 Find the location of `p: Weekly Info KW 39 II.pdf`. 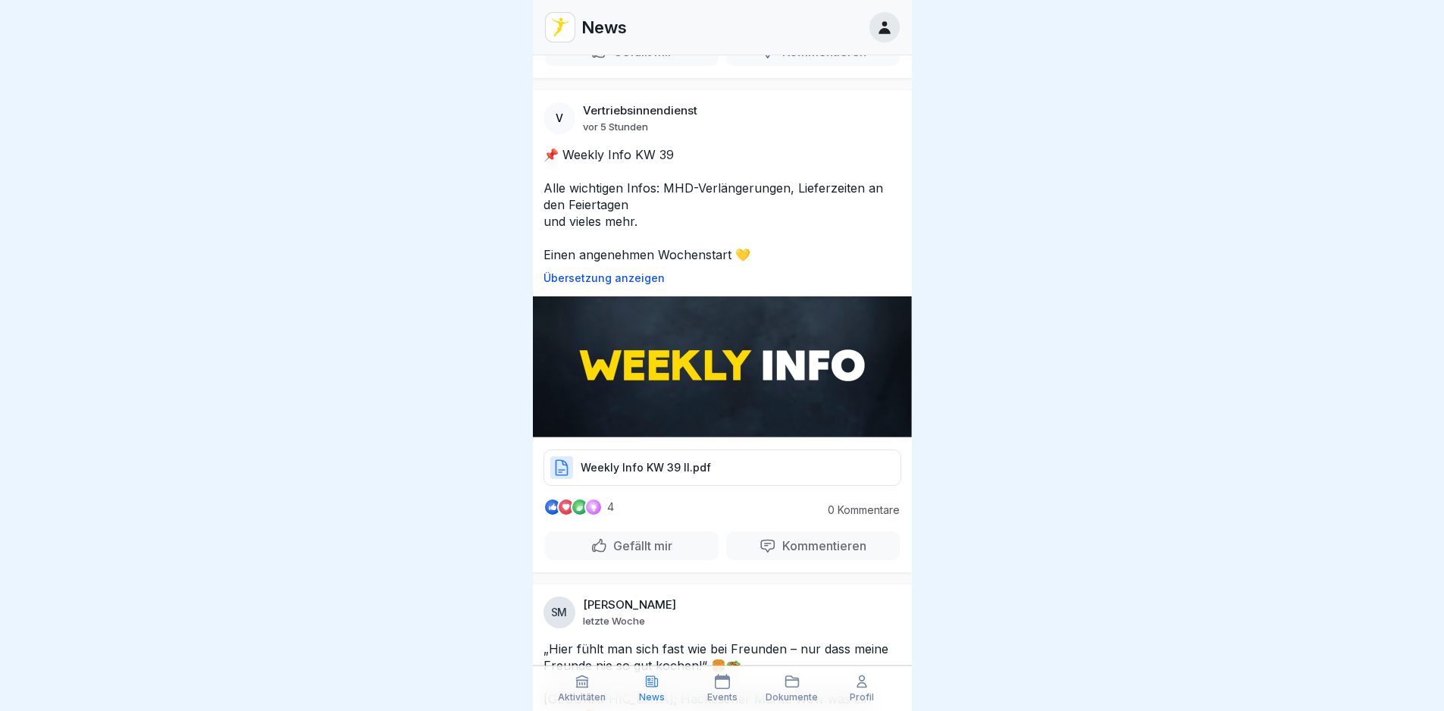

p: Weekly Info KW 39 II.pdf is located at coordinates (646, 468).